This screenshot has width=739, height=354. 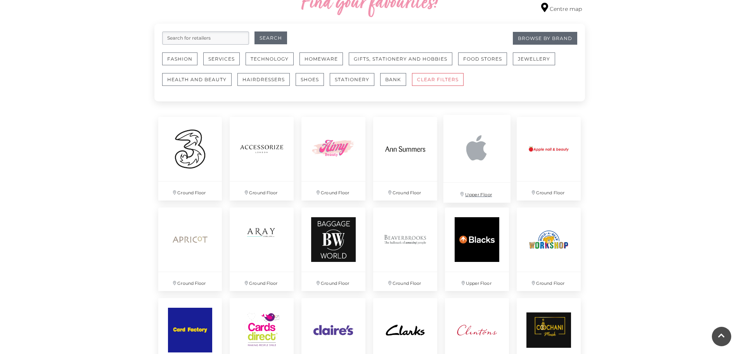 I want to click on button: Health and Beauty, so click(x=197, y=79).